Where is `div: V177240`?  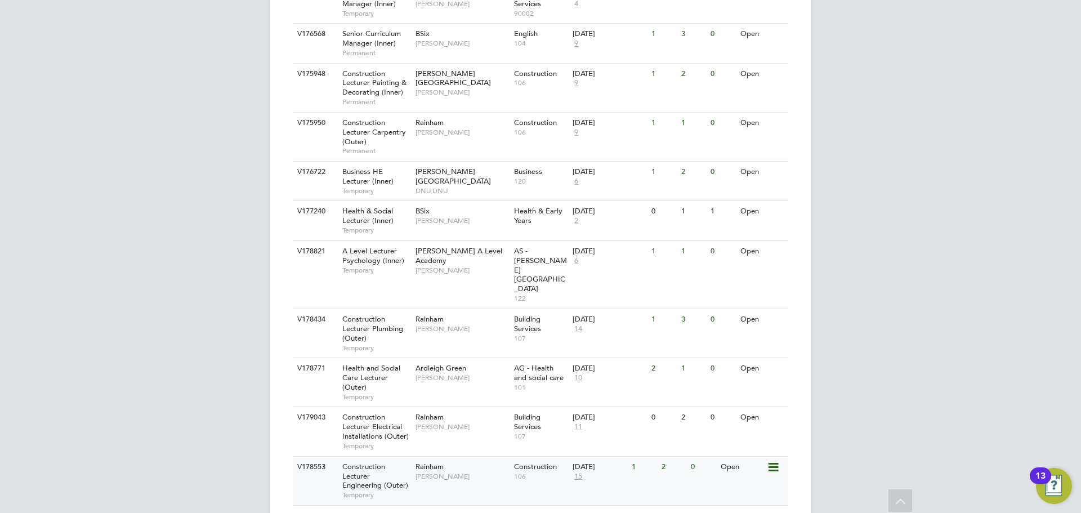 div: V177240 is located at coordinates (314, 211).